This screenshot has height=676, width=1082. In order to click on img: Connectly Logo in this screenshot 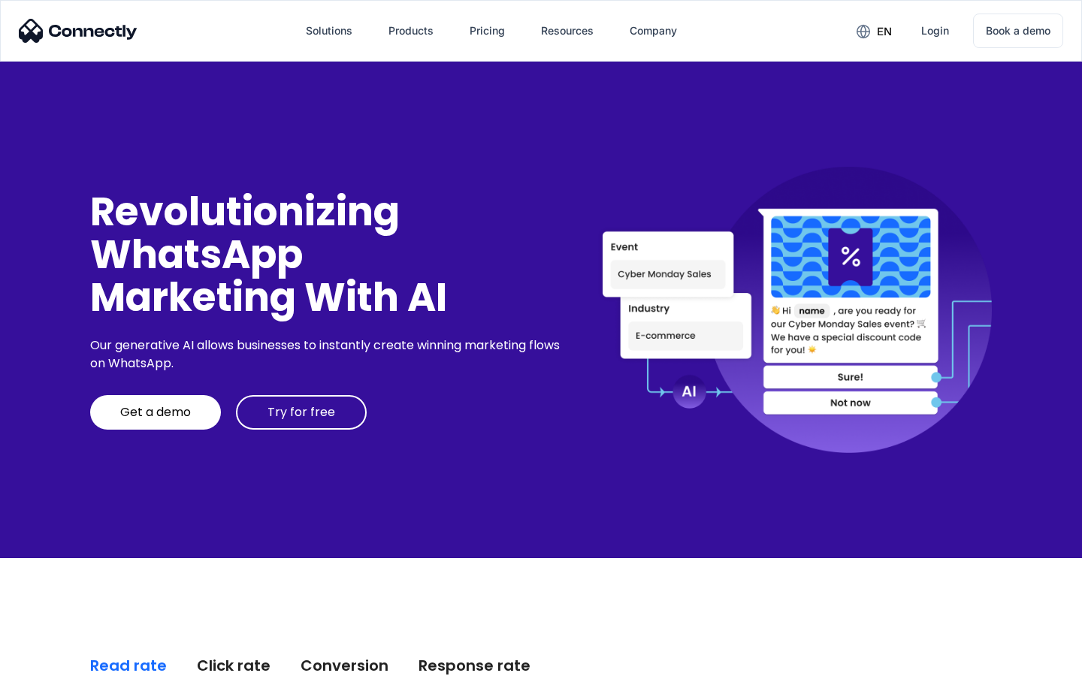, I will do `click(78, 31)`.